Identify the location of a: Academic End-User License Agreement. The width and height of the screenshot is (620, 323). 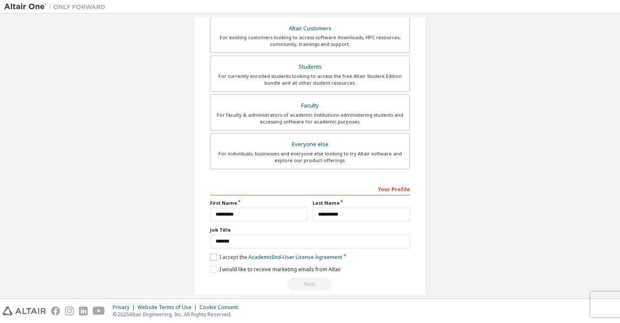
(295, 257).